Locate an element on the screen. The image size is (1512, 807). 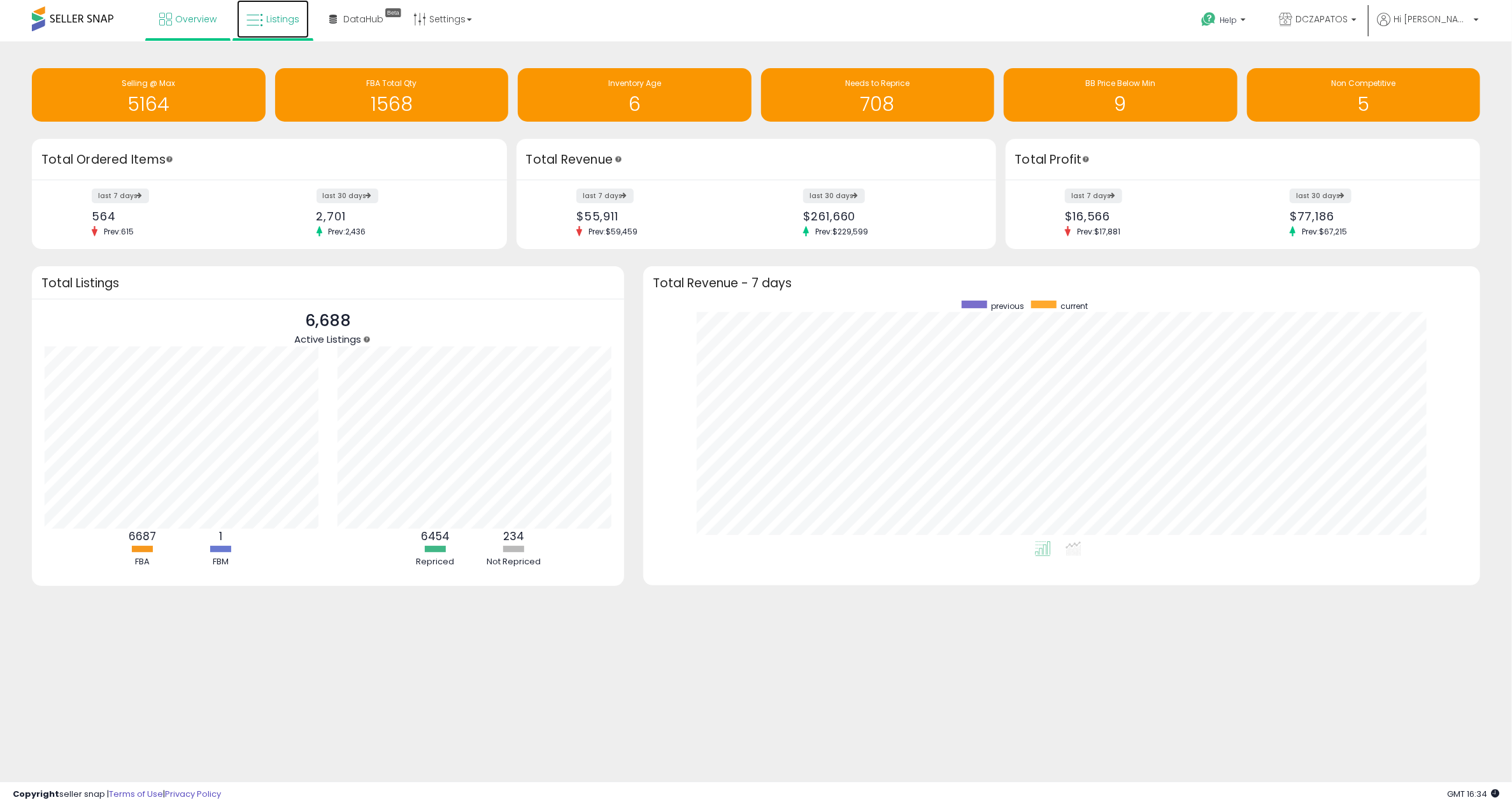
h3: Total Ordered Items is located at coordinates (269, 160).